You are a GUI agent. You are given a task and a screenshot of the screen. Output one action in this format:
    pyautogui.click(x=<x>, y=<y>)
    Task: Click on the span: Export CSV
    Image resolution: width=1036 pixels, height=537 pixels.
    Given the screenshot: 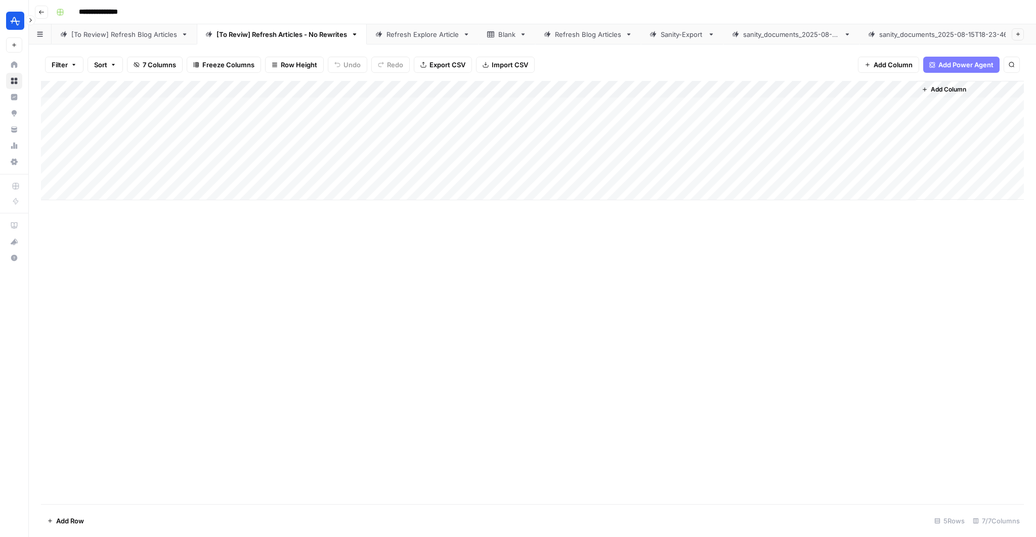 What is the action you would take?
    pyautogui.click(x=447, y=65)
    